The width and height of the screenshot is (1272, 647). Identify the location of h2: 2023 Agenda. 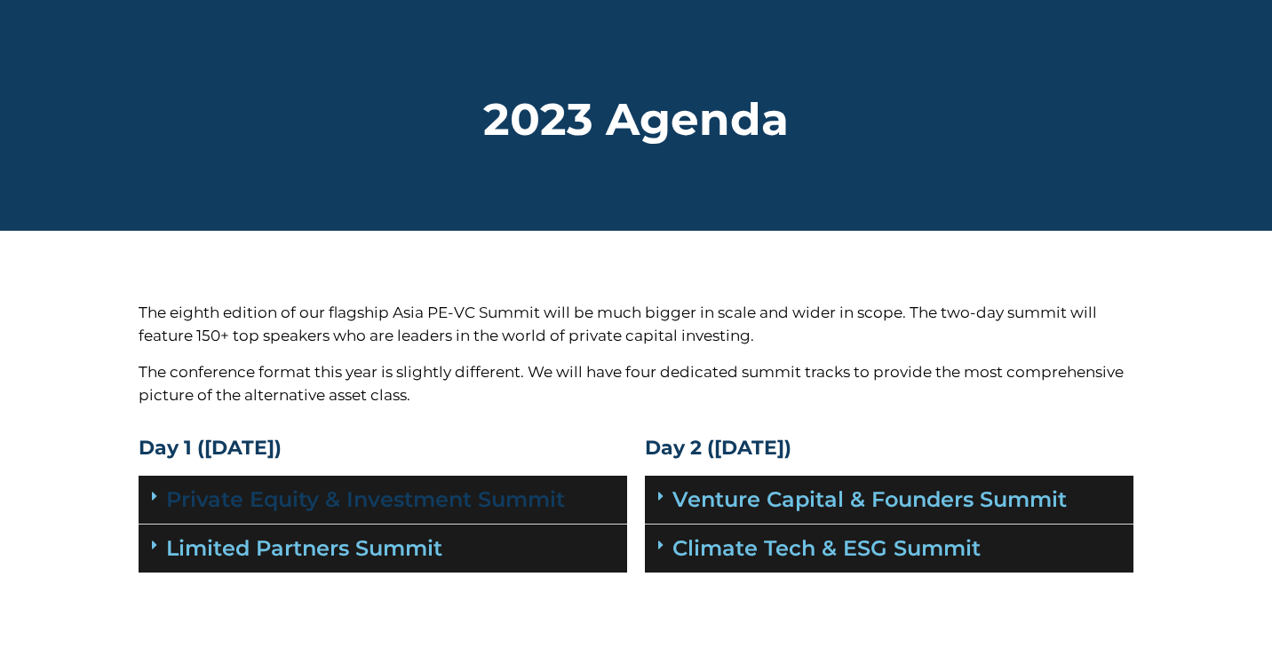
(636, 120).